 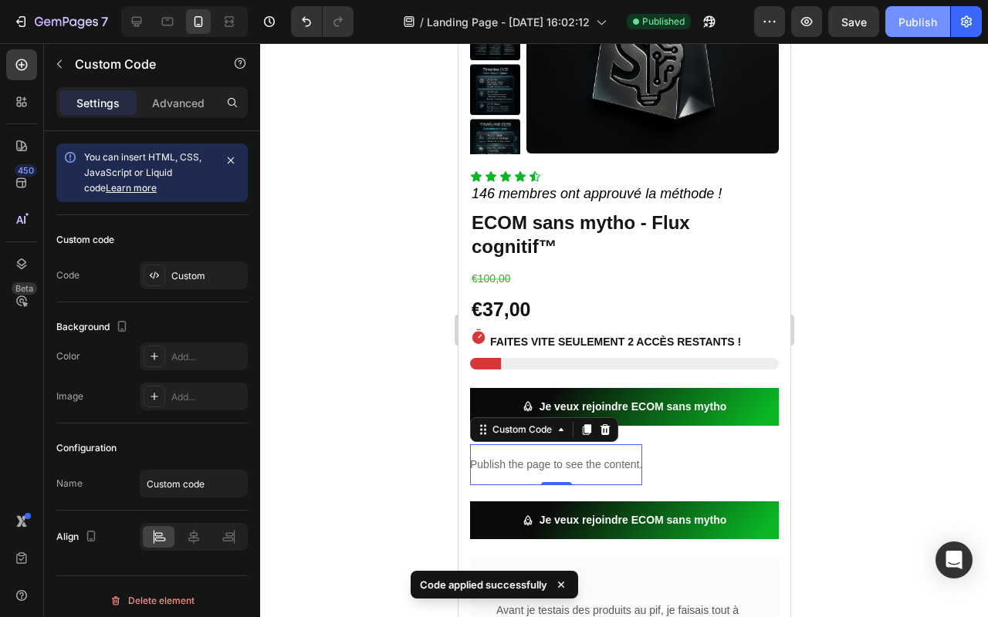 I want to click on h1: ECOM sans mytho - Flux cognitif™, so click(x=166, y=191).